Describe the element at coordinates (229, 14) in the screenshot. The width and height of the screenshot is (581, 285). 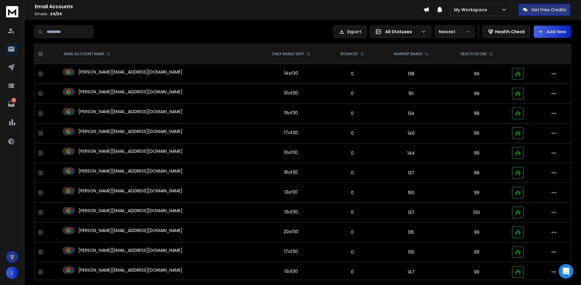
I see `p: Emails :` at that location.